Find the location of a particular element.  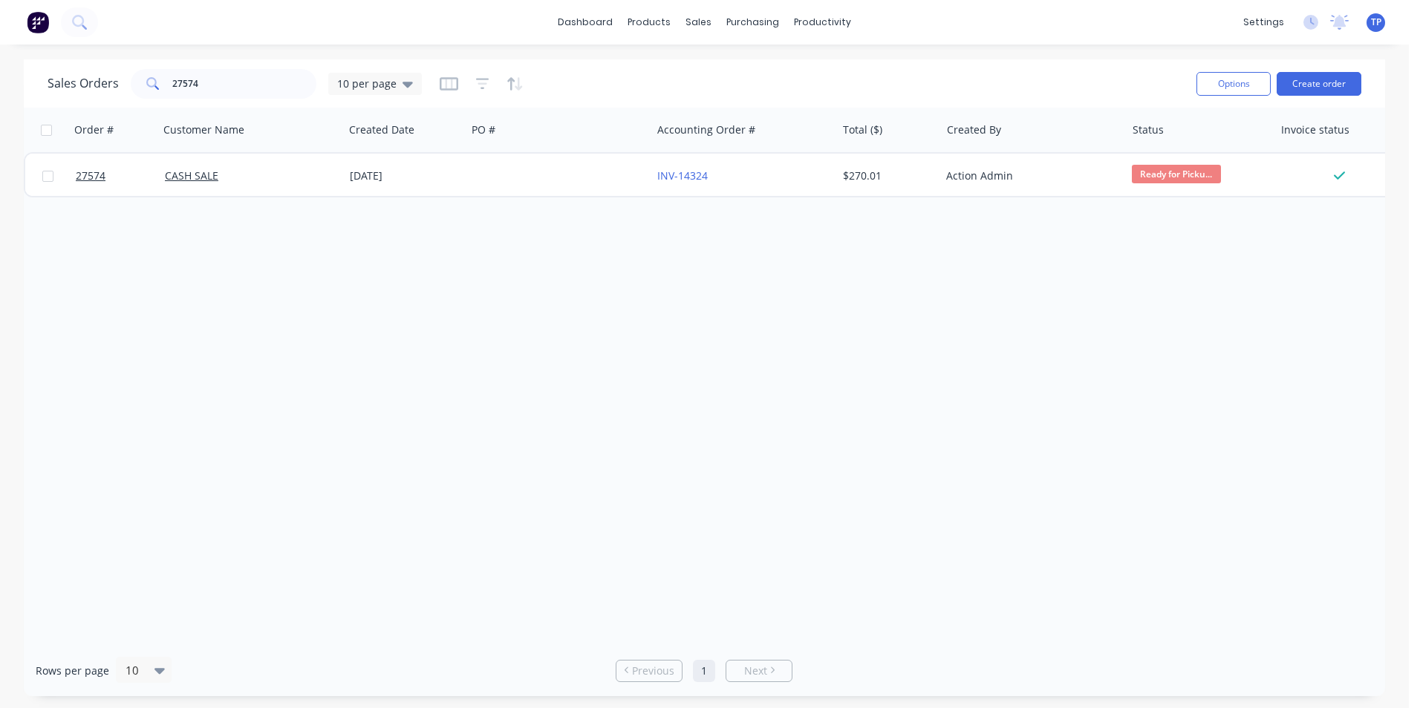

span: Previous is located at coordinates (653, 671).